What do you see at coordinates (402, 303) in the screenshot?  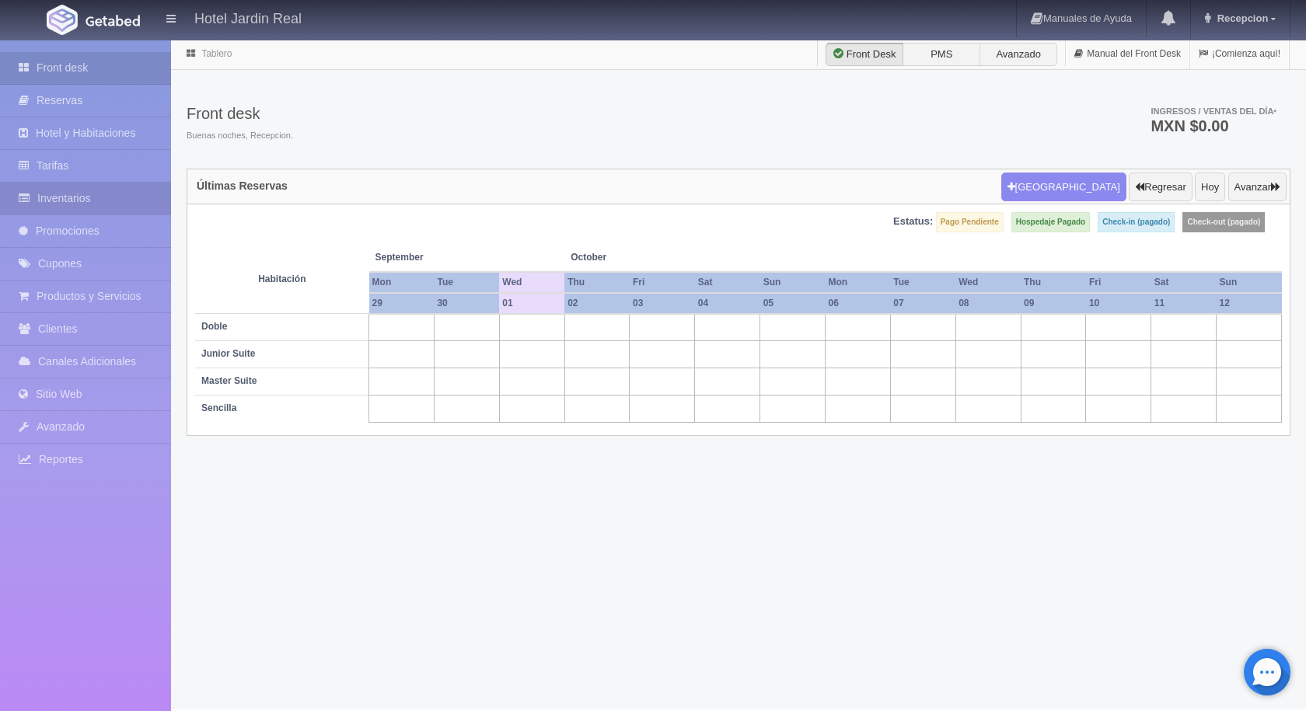 I see `th: 29` at bounding box center [402, 303].